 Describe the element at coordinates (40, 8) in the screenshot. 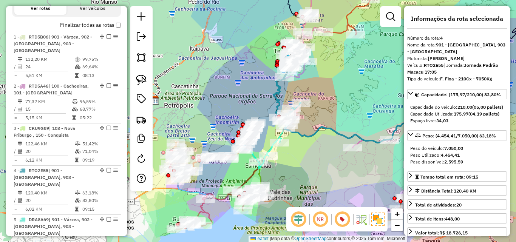

I see `button: Ver rotas` at that location.